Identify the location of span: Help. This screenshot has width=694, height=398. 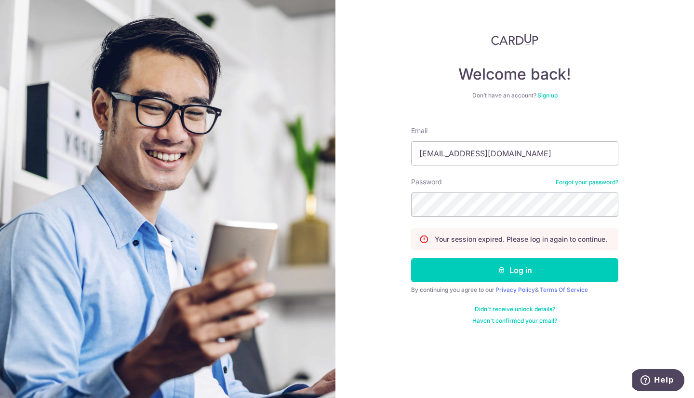
(31, 11).